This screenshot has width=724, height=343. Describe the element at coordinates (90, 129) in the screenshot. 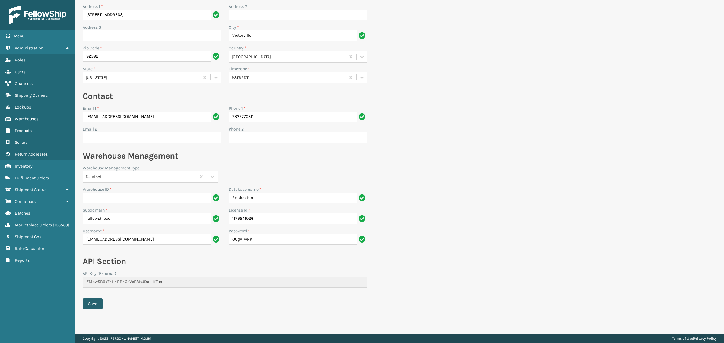

I see `label: Email 2` at that location.